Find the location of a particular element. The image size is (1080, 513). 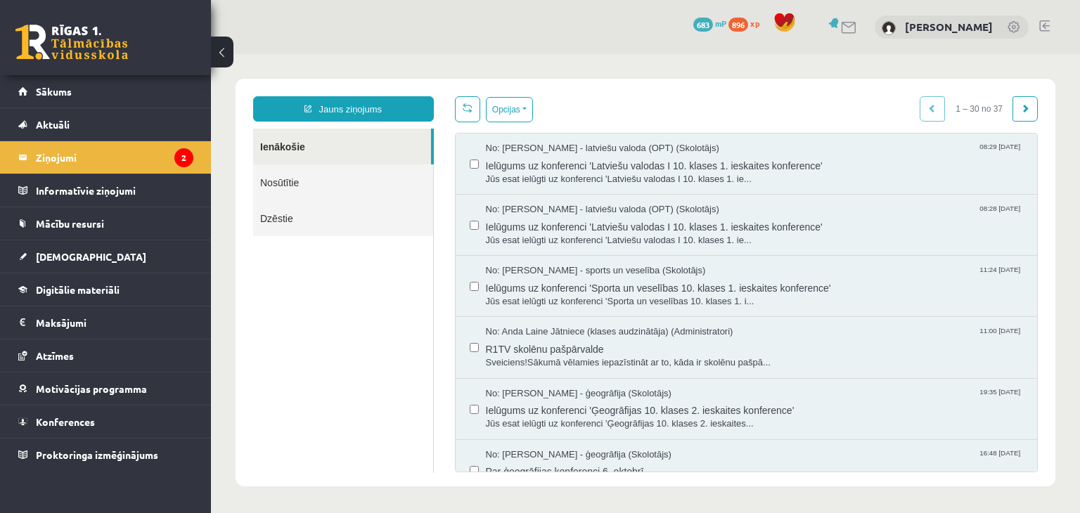

legend: Ziņojumi is located at coordinates (115, 158).